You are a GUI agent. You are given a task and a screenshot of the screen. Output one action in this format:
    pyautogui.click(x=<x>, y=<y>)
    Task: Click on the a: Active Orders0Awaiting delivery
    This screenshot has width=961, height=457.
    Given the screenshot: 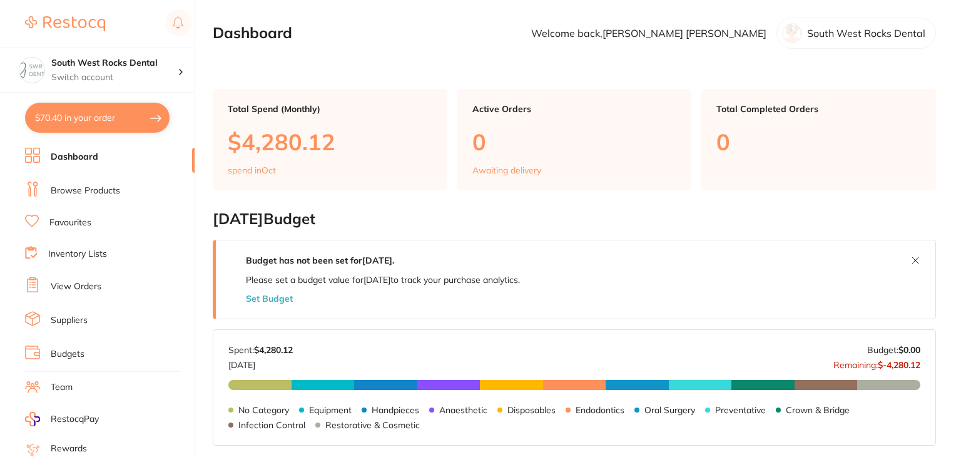 What is the action you would take?
    pyautogui.click(x=574, y=139)
    